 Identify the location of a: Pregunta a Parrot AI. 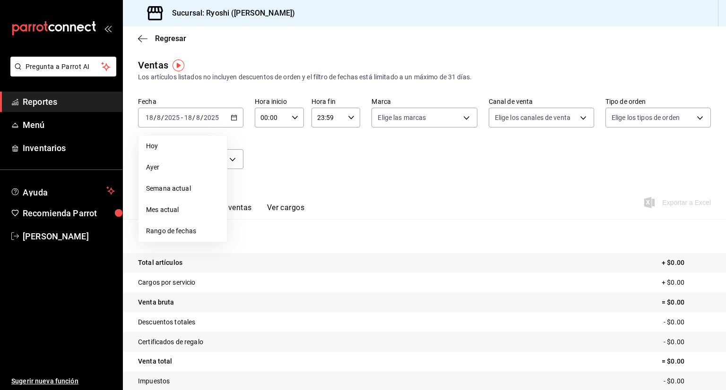
(61, 73).